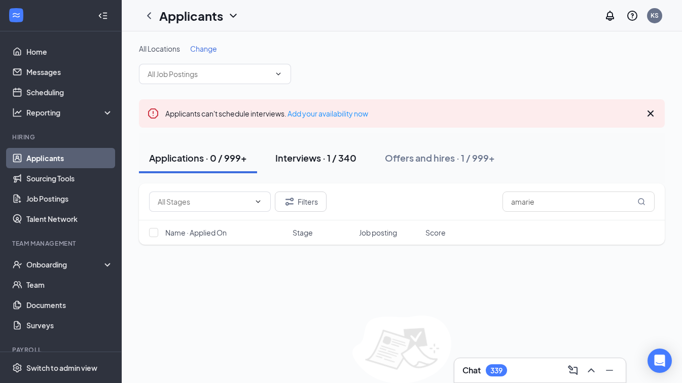  I want to click on span: Stage, so click(303, 233).